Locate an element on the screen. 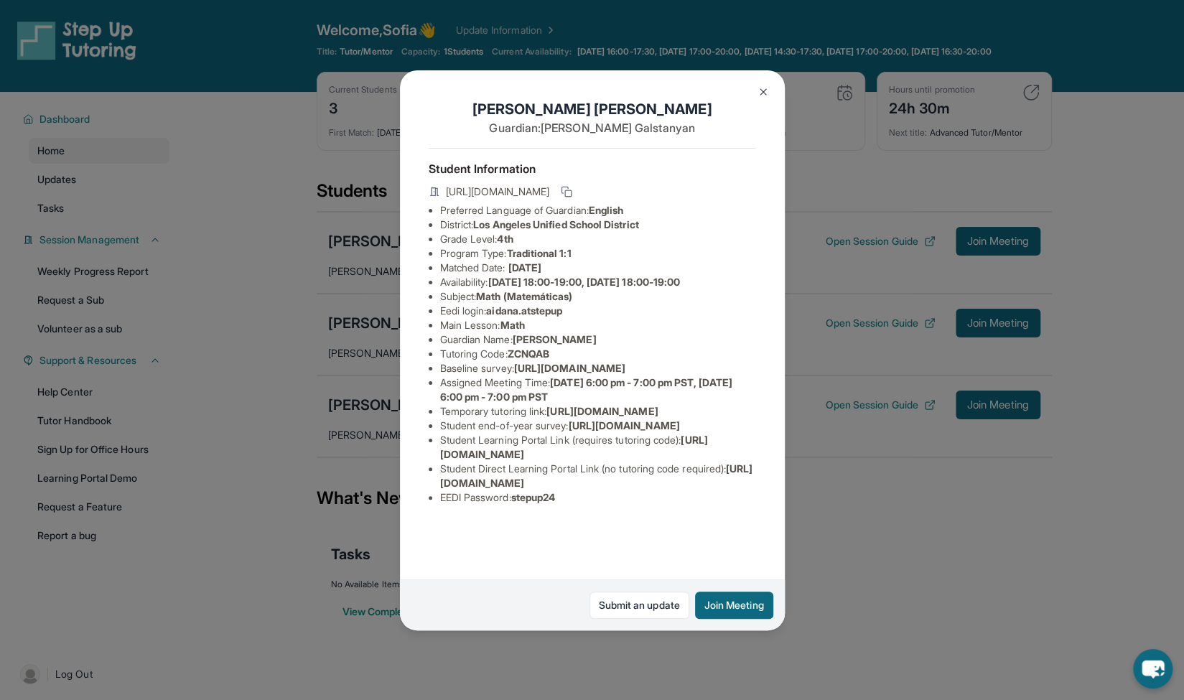 The height and width of the screenshot is (700, 1184). li: EEDI Password : is located at coordinates (598, 497).